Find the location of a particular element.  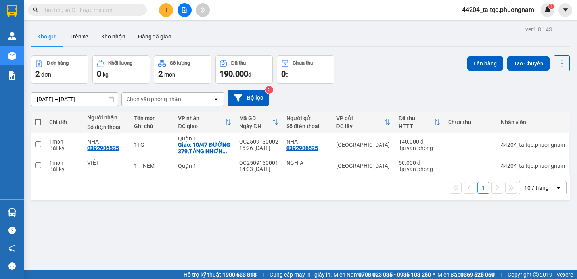

button: Bộ lọc is located at coordinates (248, 98).